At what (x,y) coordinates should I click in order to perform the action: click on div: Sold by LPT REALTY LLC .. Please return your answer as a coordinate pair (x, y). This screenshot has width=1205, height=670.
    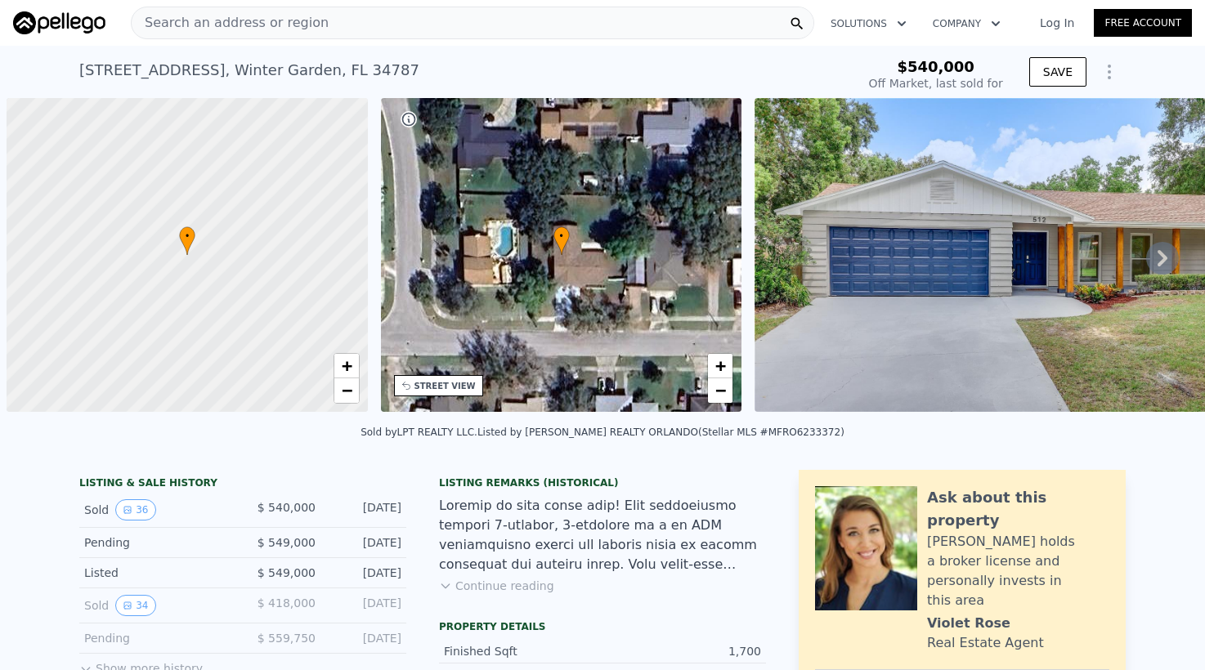
    Looking at the image, I should click on (419, 432).